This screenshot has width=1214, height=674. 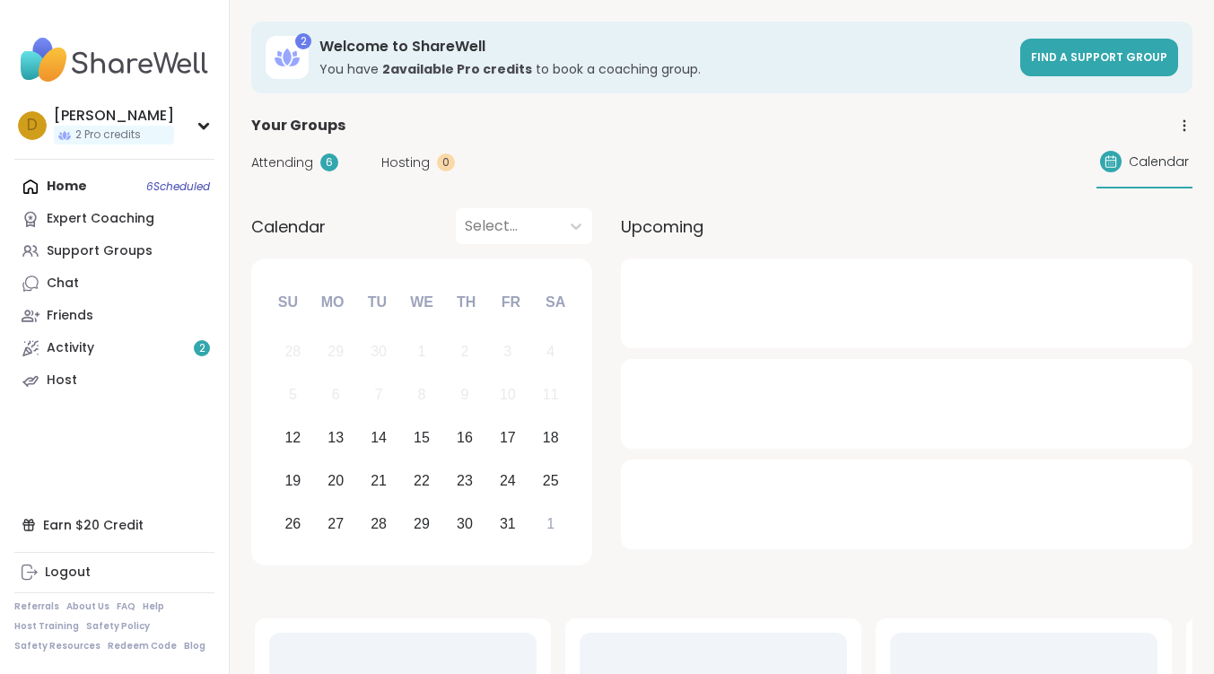 What do you see at coordinates (293, 438) in the screenshot?
I see `div: Choose Sunday, October 12th, 2025` at bounding box center [293, 438].